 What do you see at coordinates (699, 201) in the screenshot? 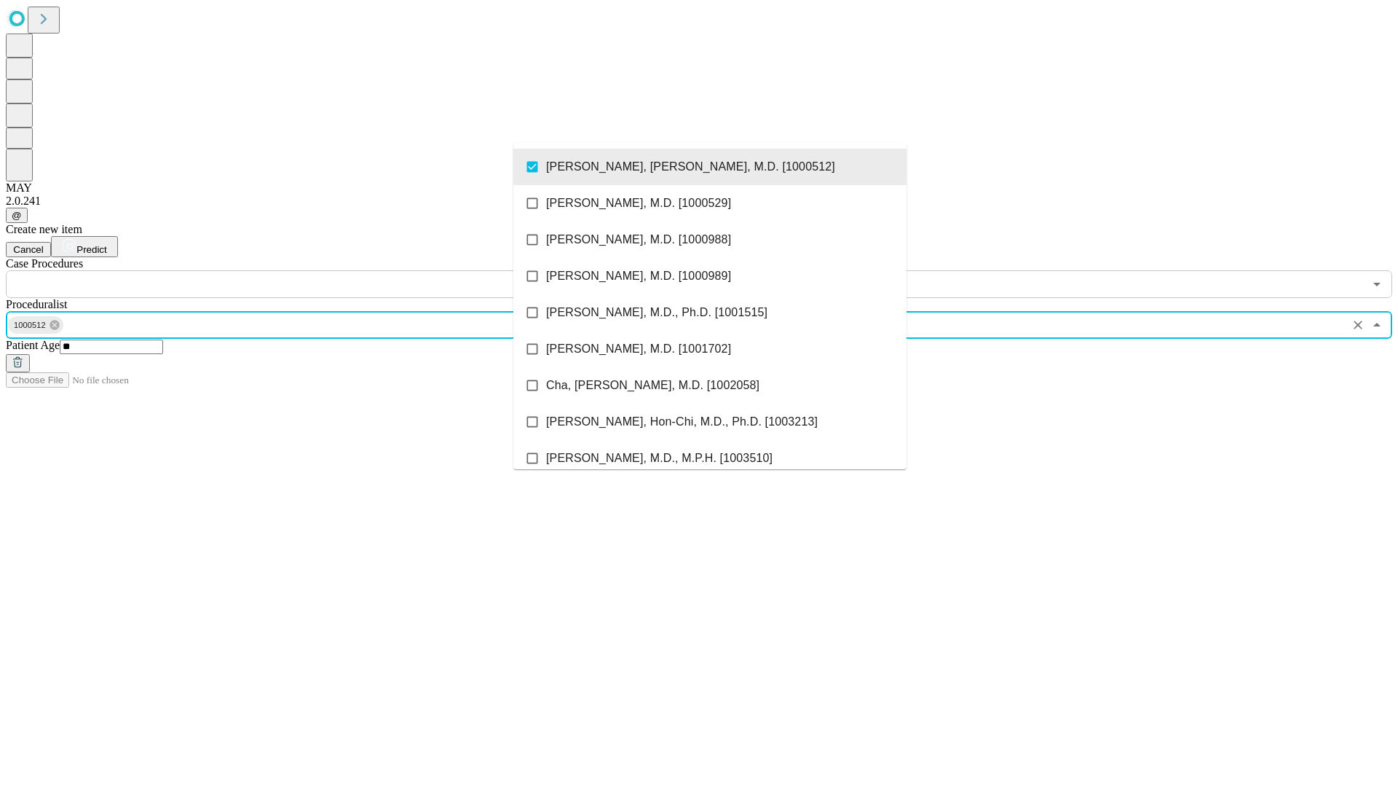
I see `div: 2.0.241` at bounding box center [699, 201].